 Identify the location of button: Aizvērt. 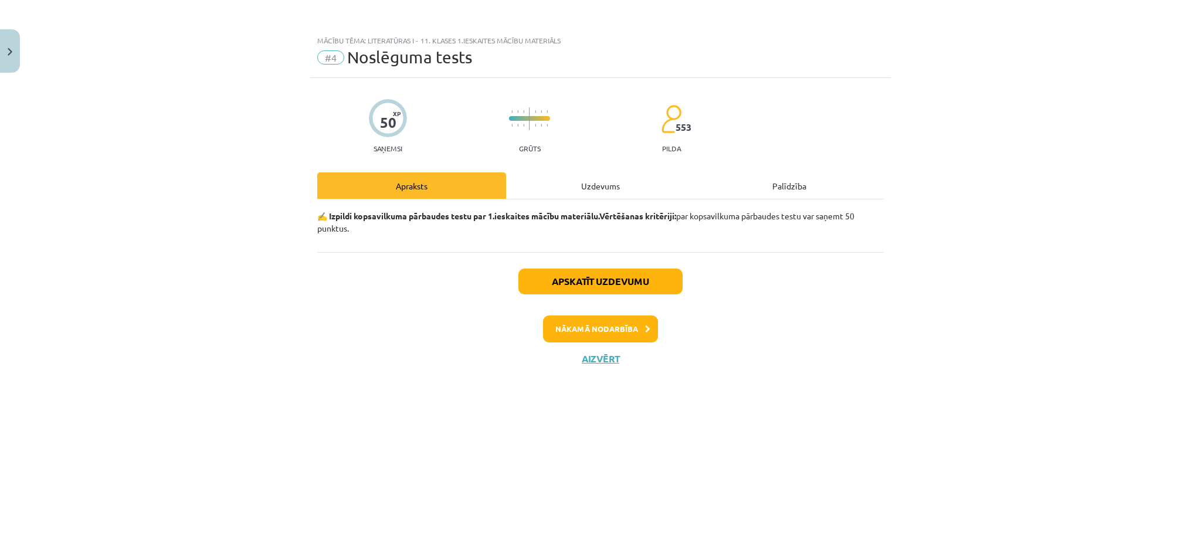
(600, 359).